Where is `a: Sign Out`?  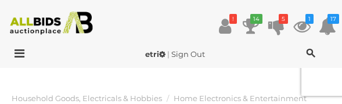
a: Sign Out is located at coordinates (188, 54).